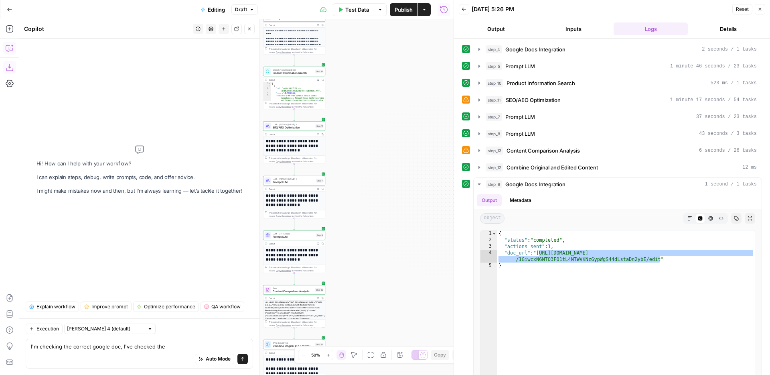 The height and width of the screenshot is (375, 770). What do you see at coordinates (618, 150) in the screenshot?
I see `button: 6 seconds / 26 tasks` at bounding box center [618, 150].